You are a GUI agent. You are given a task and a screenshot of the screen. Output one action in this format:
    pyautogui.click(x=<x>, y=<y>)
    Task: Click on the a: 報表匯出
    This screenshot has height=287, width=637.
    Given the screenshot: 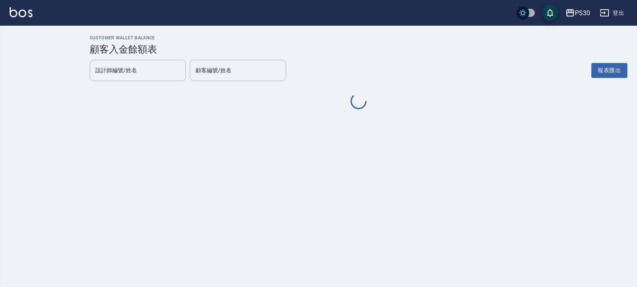 What is the action you would take?
    pyautogui.click(x=609, y=70)
    